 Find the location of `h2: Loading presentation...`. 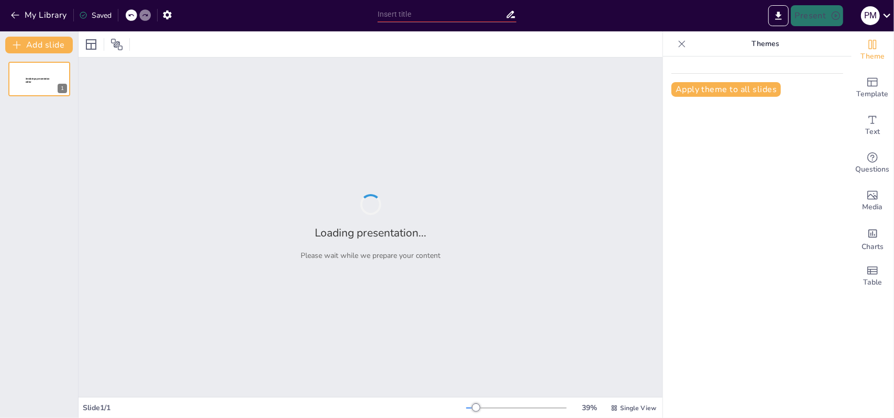

h2: Loading presentation... is located at coordinates (370, 233).